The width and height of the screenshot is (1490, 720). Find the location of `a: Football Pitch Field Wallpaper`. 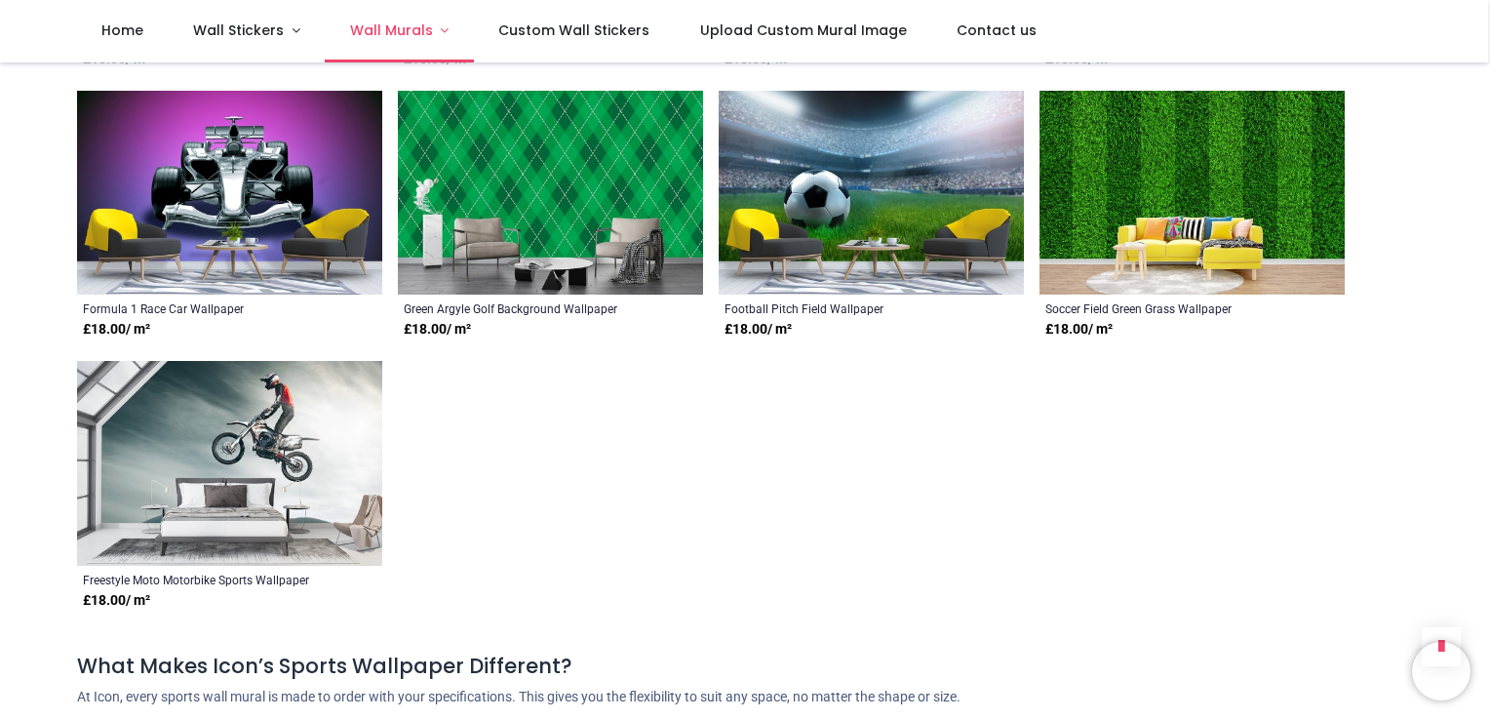

a: Football Pitch Field Wallpaper is located at coordinates (842, 308).